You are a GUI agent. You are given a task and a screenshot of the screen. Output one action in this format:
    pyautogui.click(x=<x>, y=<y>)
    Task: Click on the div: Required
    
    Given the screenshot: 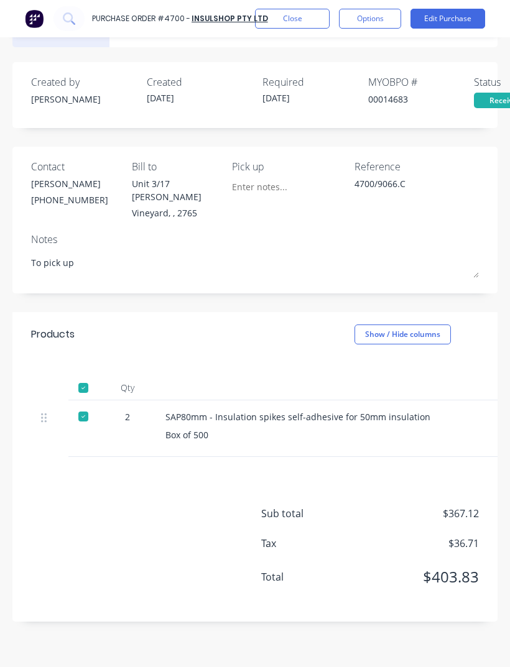 What is the action you would take?
    pyautogui.click(x=315, y=82)
    